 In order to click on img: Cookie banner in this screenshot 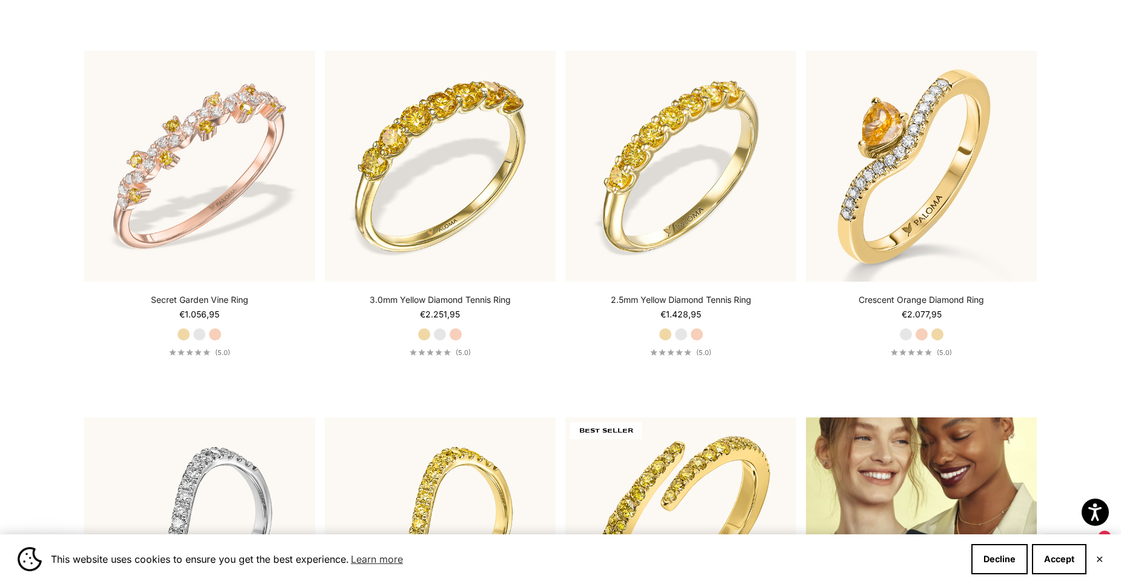, I will do `click(30, 559)`.